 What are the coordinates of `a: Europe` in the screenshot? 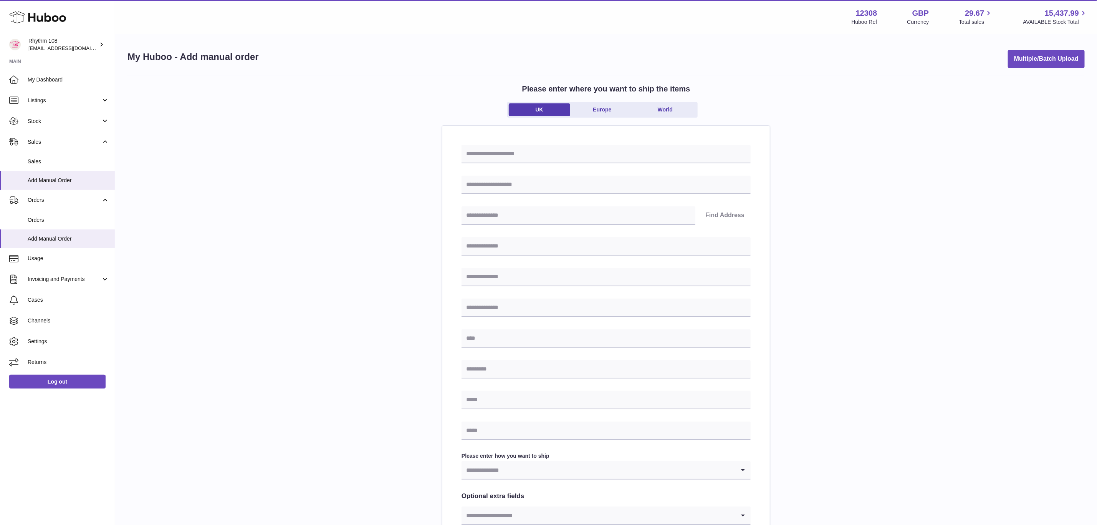 It's located at (603, 109).